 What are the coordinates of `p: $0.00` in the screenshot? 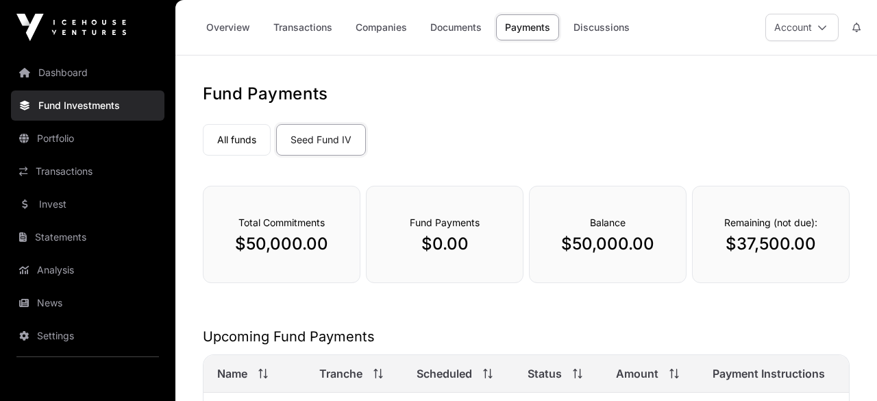 It's located at (445, 244).